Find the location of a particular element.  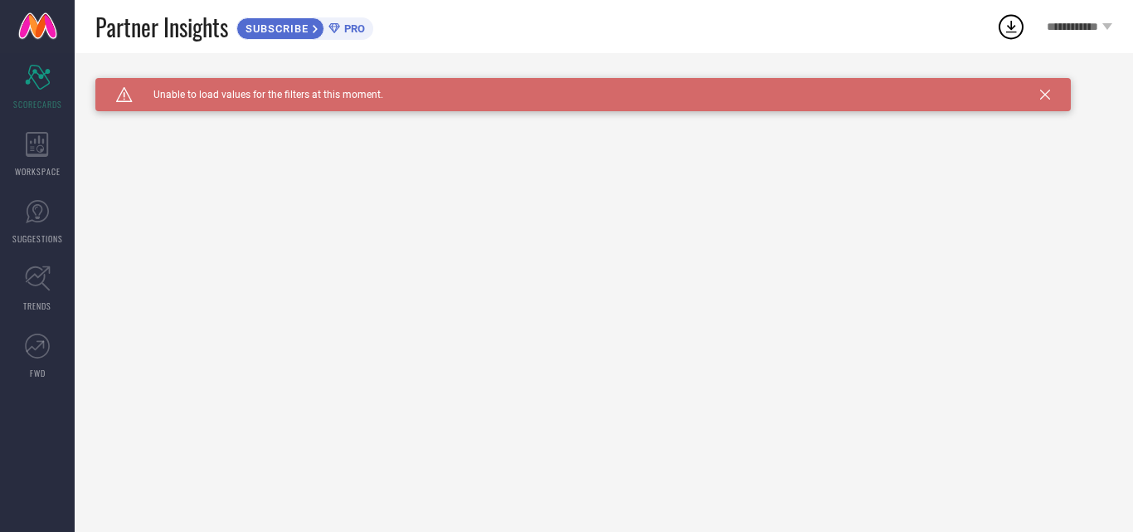

div: Unable to load filters at this moment. Please try later. is located at coordinates (604, 85).